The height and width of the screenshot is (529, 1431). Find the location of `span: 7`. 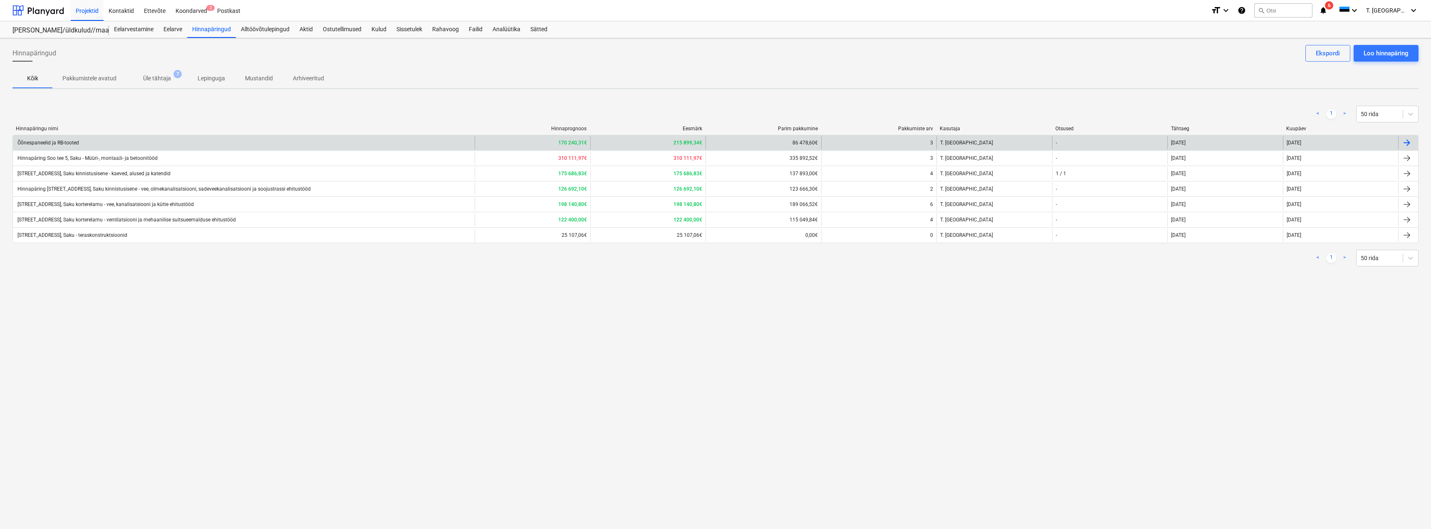

span: 7 is located at coordinates (178, 74).